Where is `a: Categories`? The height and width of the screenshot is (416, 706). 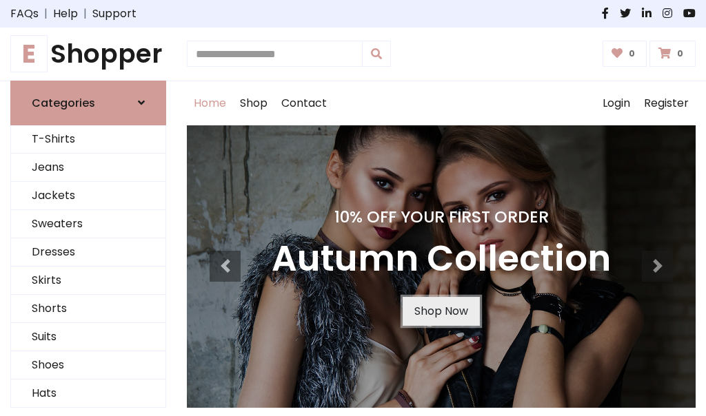 a: Categories is located at coordinates (88, 103).